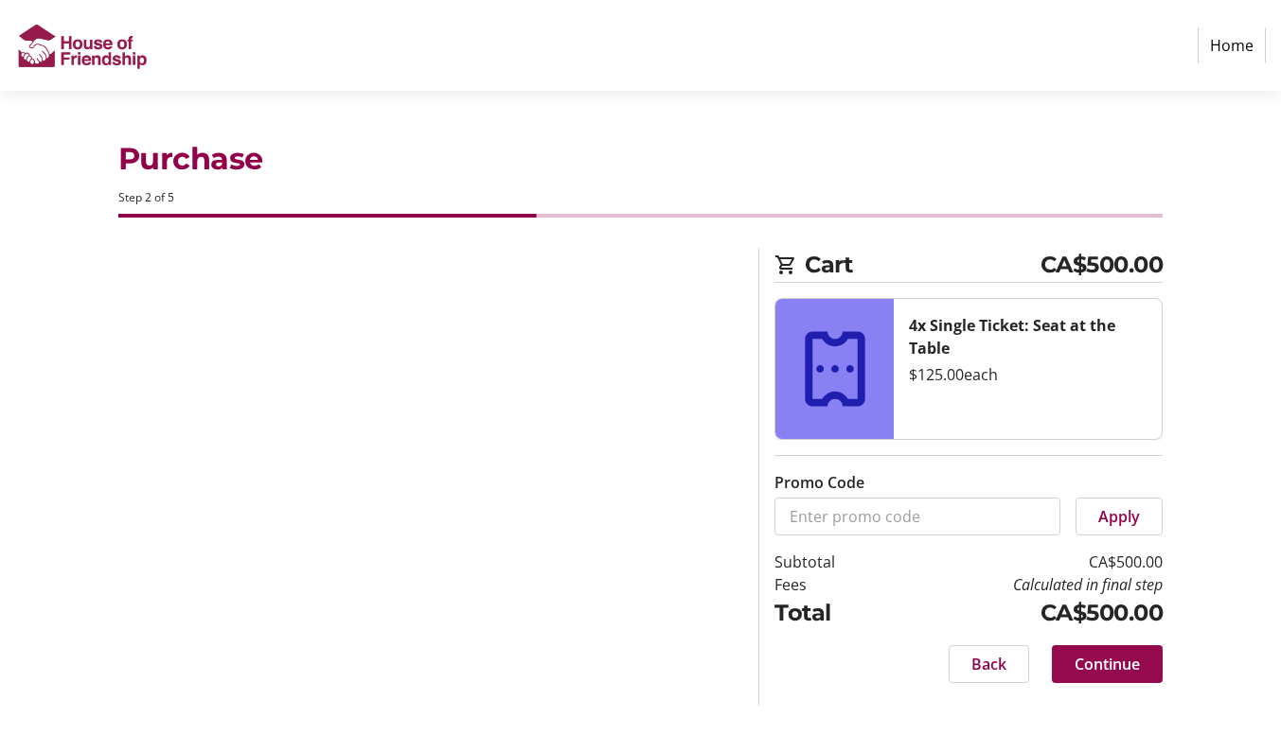  I want to click on td: Subtotal, so click(830, 562).